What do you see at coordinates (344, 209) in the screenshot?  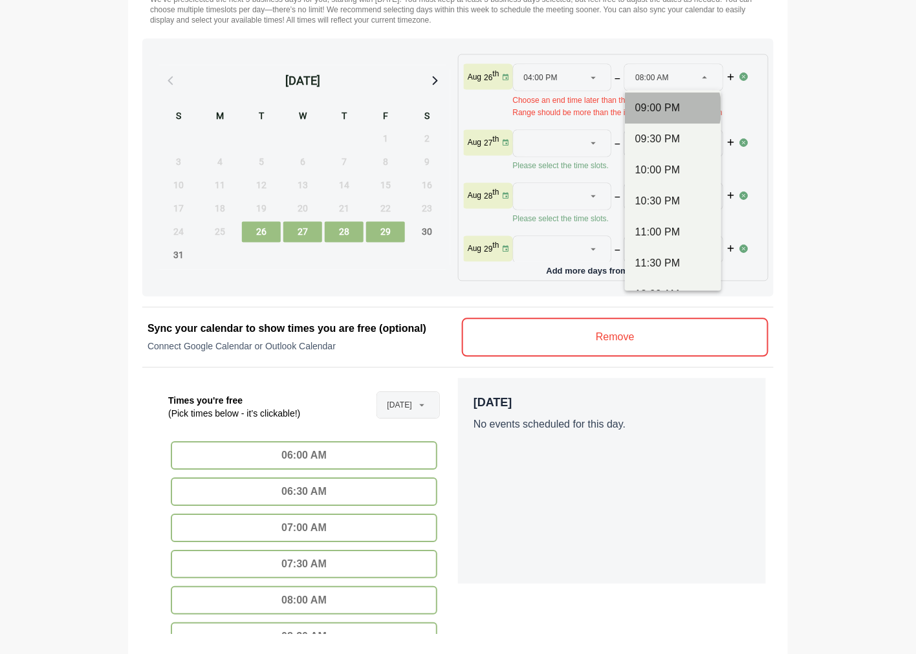 I see `span: Thursday, August 21, 2025` at bounding box center [344, 209].